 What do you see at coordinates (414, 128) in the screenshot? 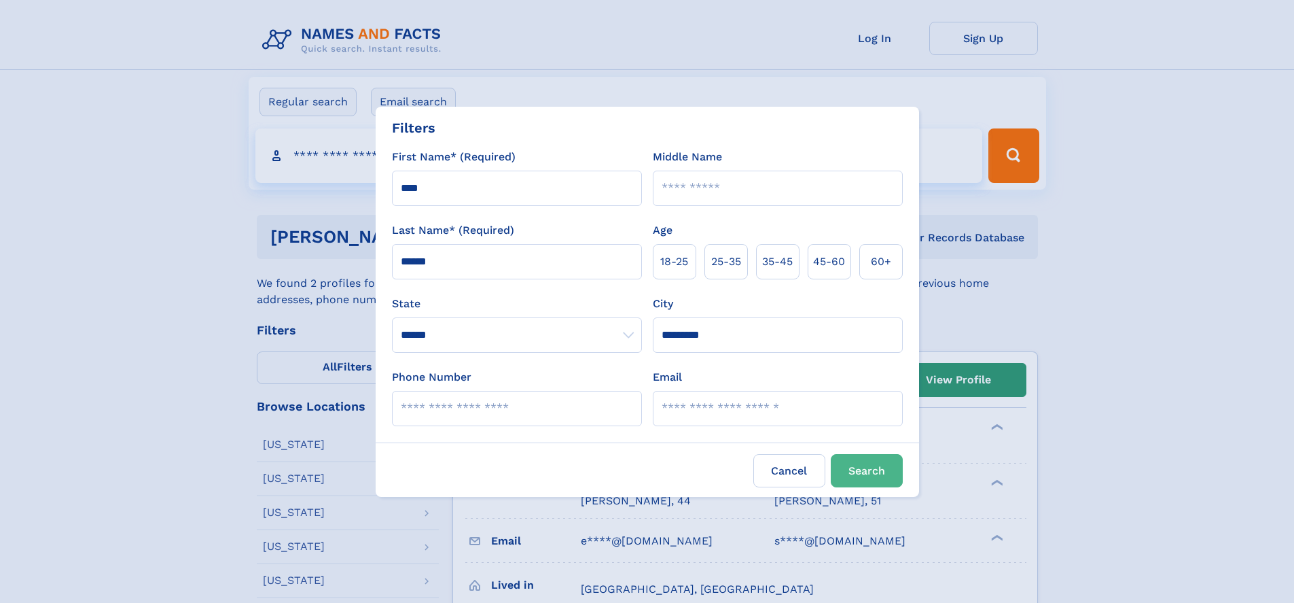
I see `div: Filters` at bounding box center [414, 128].